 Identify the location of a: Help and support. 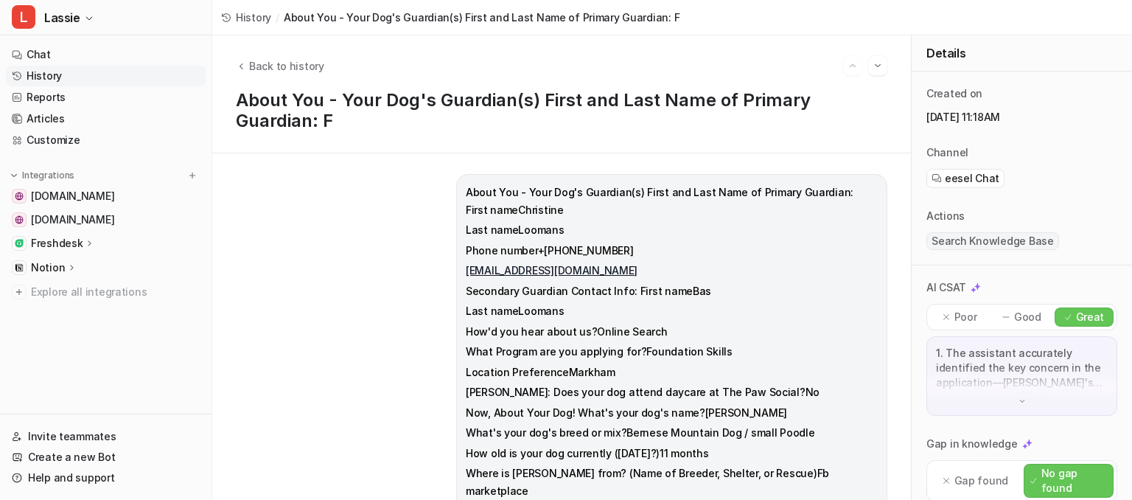
(105, 477).